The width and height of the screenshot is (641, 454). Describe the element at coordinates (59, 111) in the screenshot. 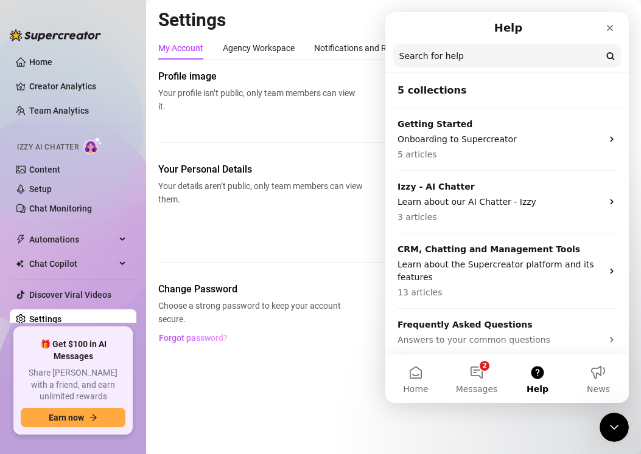

I see `a: Team Analytics` at that location.